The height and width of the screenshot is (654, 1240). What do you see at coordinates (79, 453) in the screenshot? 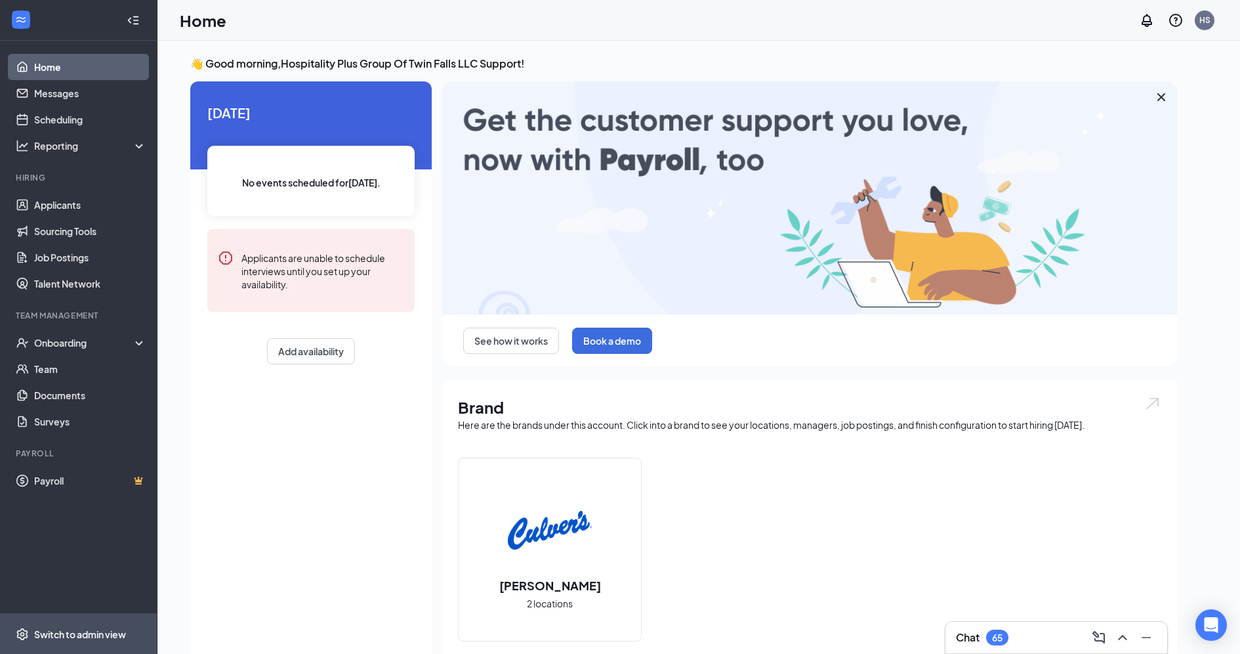
I see `div: Payroll` at bounding box center [79, 453].